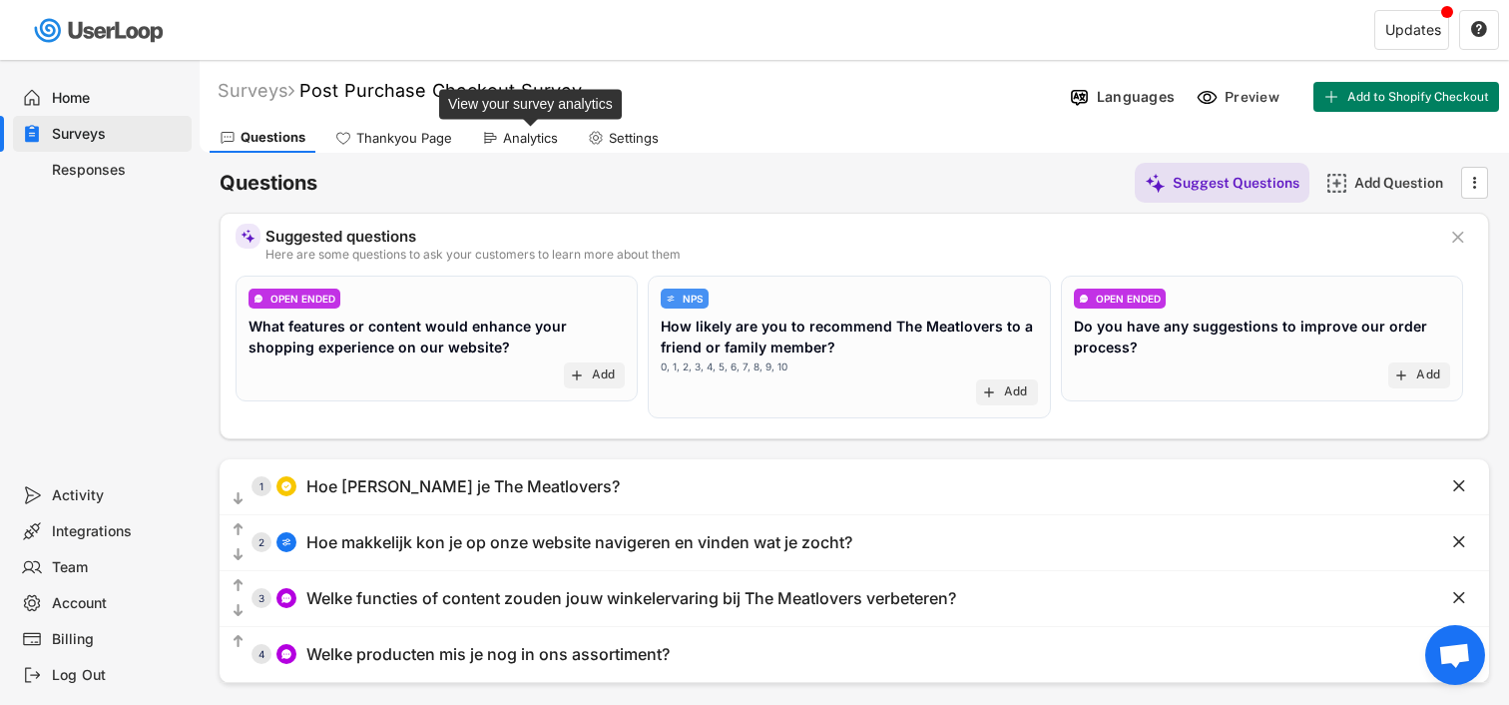 This screenshot has width=1509, height=705. I want to click on div: Here are some questions to ask your customers to learn more about them, so click(849, 255).